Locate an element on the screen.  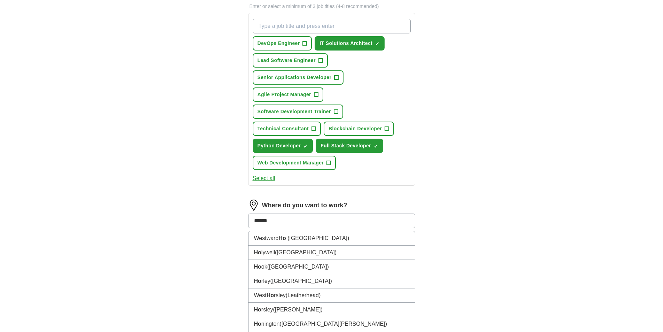
li: nington is located at coordinates (332, 324).